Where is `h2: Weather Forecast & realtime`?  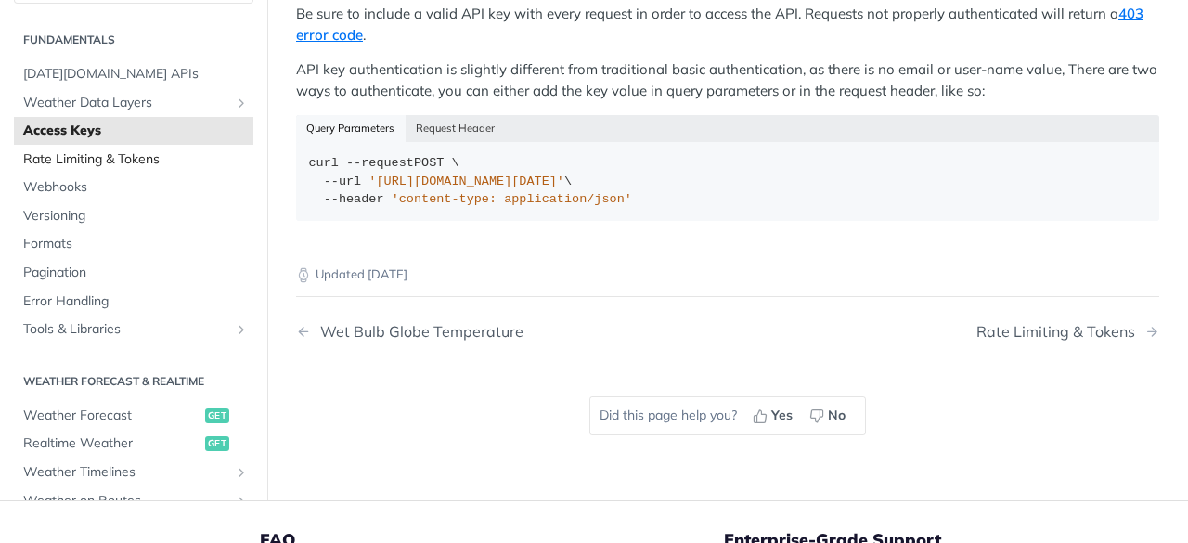
h2: Weather Forecast & realtime is located at coordinates (134, 381).